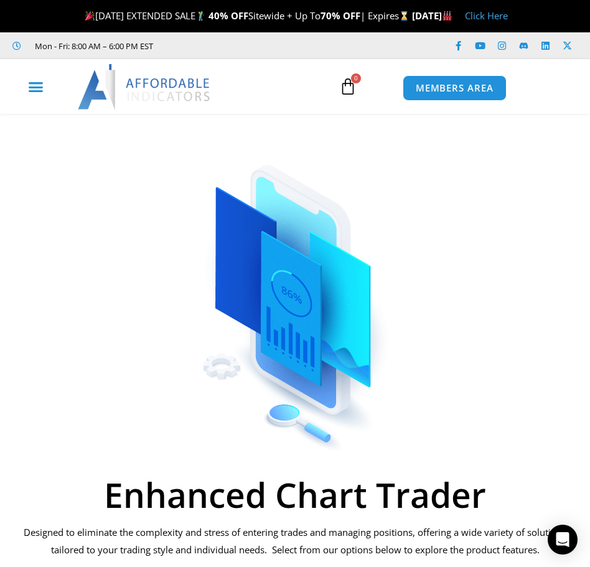 Image resolution: width=590 pixels, height=567 pixels. What do you see at coordinates (348, 87) in the screenshot?
I see `a: 0` at bounding box center [348, 87].